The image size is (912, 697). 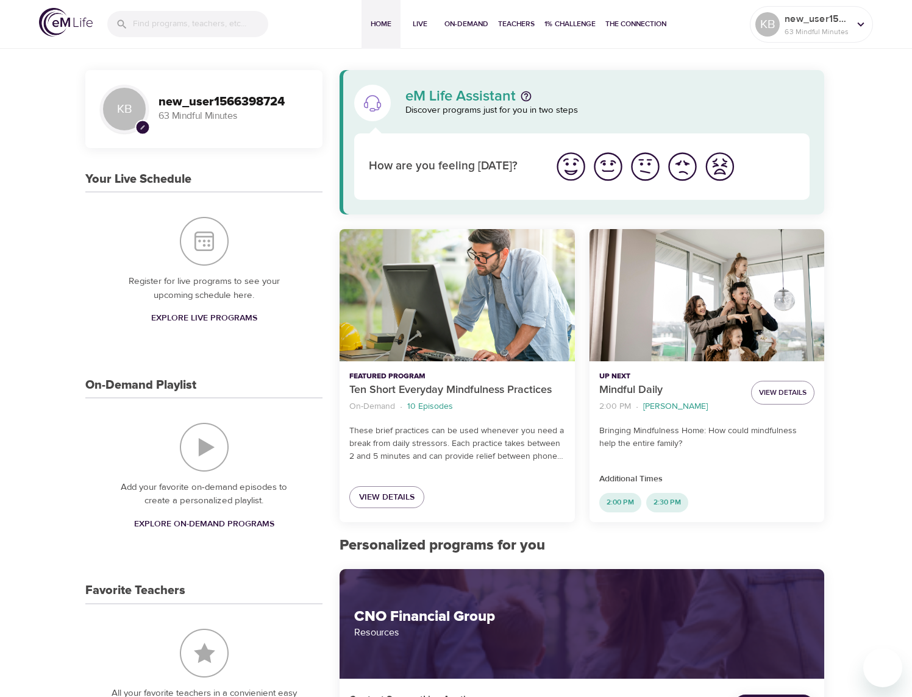 What do you see at coordinates (682, 166) in the screenshot?
I see `button: I'm feeling bad` at bounding box center [682, 166].